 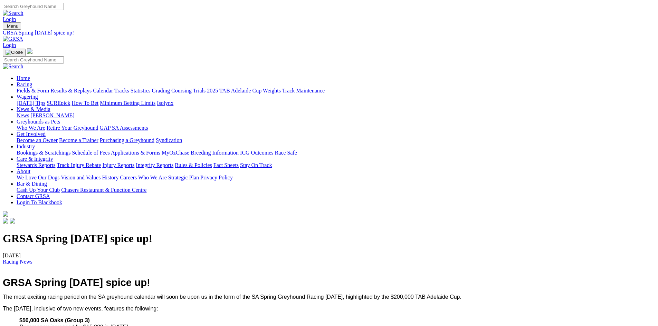 I want to click on a: Statistics, so click(x=141, y=90).